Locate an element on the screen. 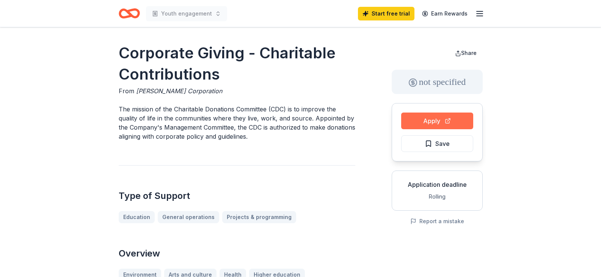 This screenshot has height=277, width=601. a: Projects & programming is located at coordinates (259, 217).